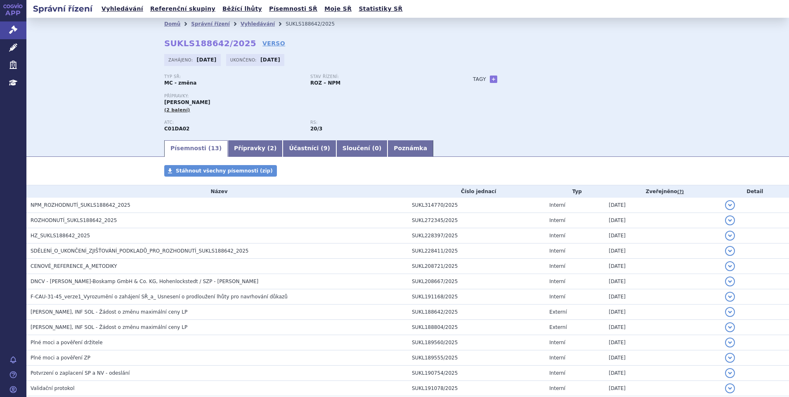  Describe the element at coordinates (139, 251) in the screenshot. I see `span: SDĚLENÍ_O_UKONČENÍ_ZJIŠŤOVÁNÍ_PODKLADŮ_PRO_ROZHODNUTÍ_SUKLS188642_2025` at that location.